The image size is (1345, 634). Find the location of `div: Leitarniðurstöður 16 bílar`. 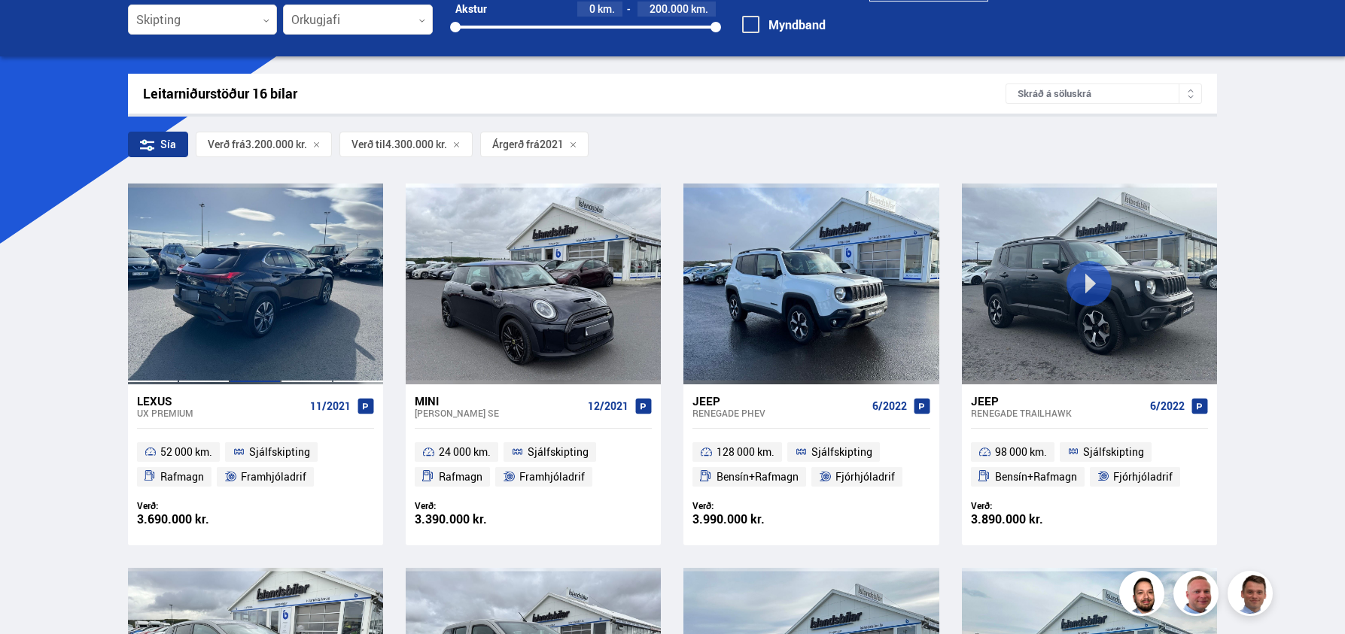

div: Leitarniðurstöður 16 bílar is located at coordinates (574, 93).